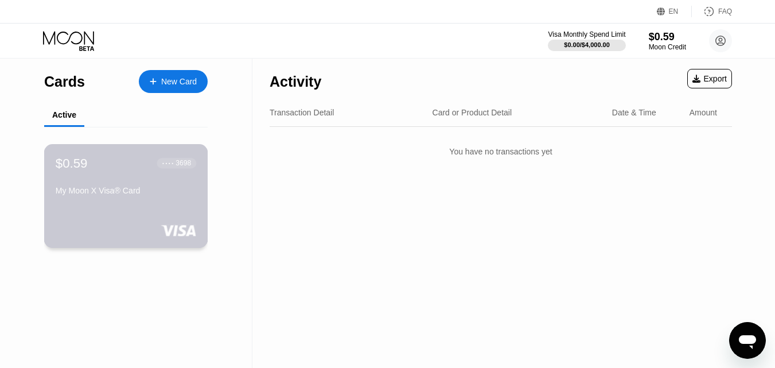 This screenshot has width=775, height=368. I want to click on div: Visa Monthly Spend Limit, so click(587, 34).